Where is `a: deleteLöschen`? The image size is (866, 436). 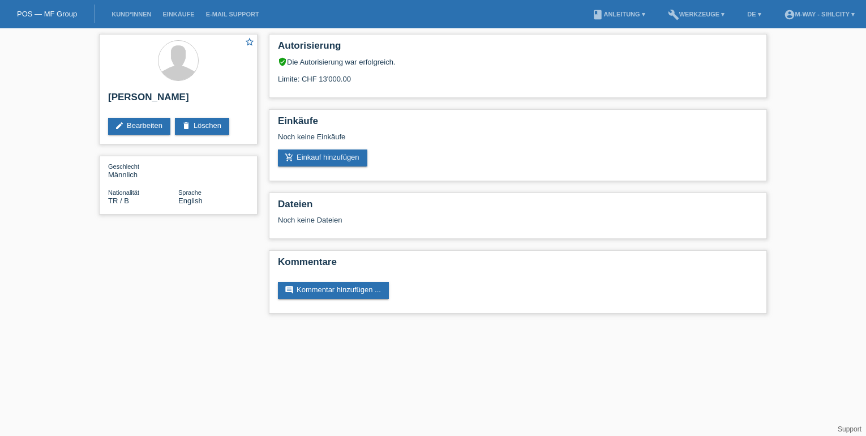
a: deleteLöschen is located at coordinates (202, 126).